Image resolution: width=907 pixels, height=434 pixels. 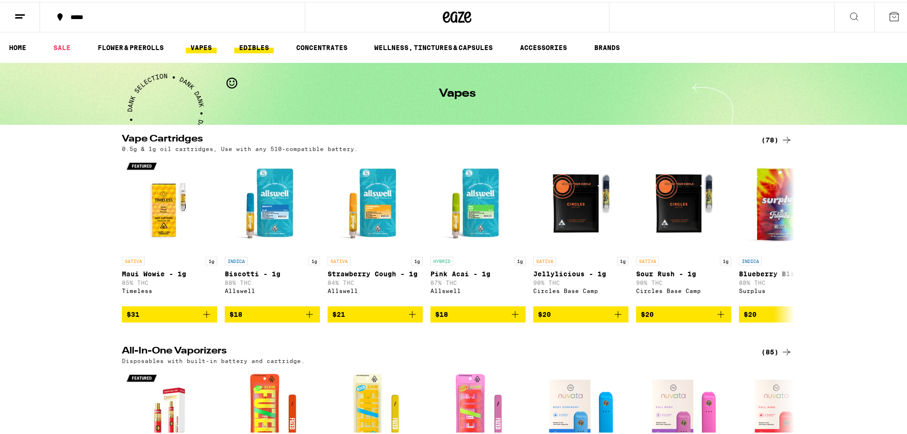 I want to click on p: 0.5g & 1g oil cartridges, Use with any 510-compatible battery., so click(x=240, y=147).